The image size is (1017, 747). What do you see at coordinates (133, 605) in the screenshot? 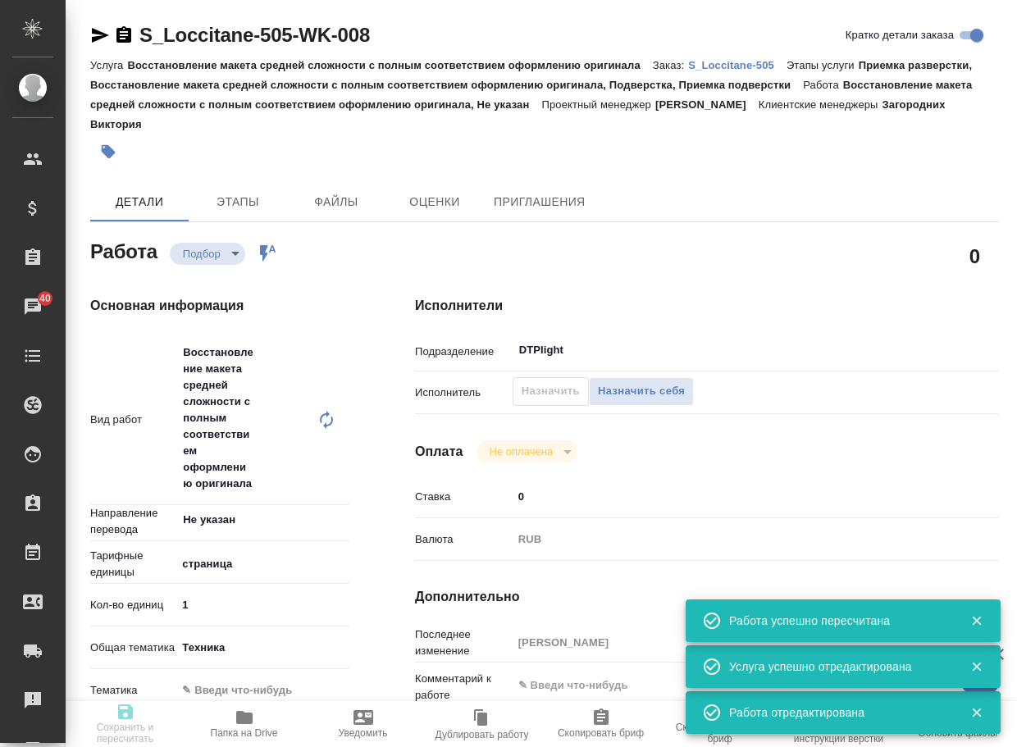
I see `p: Кол-во единиц` at bounding box center [133, 605].